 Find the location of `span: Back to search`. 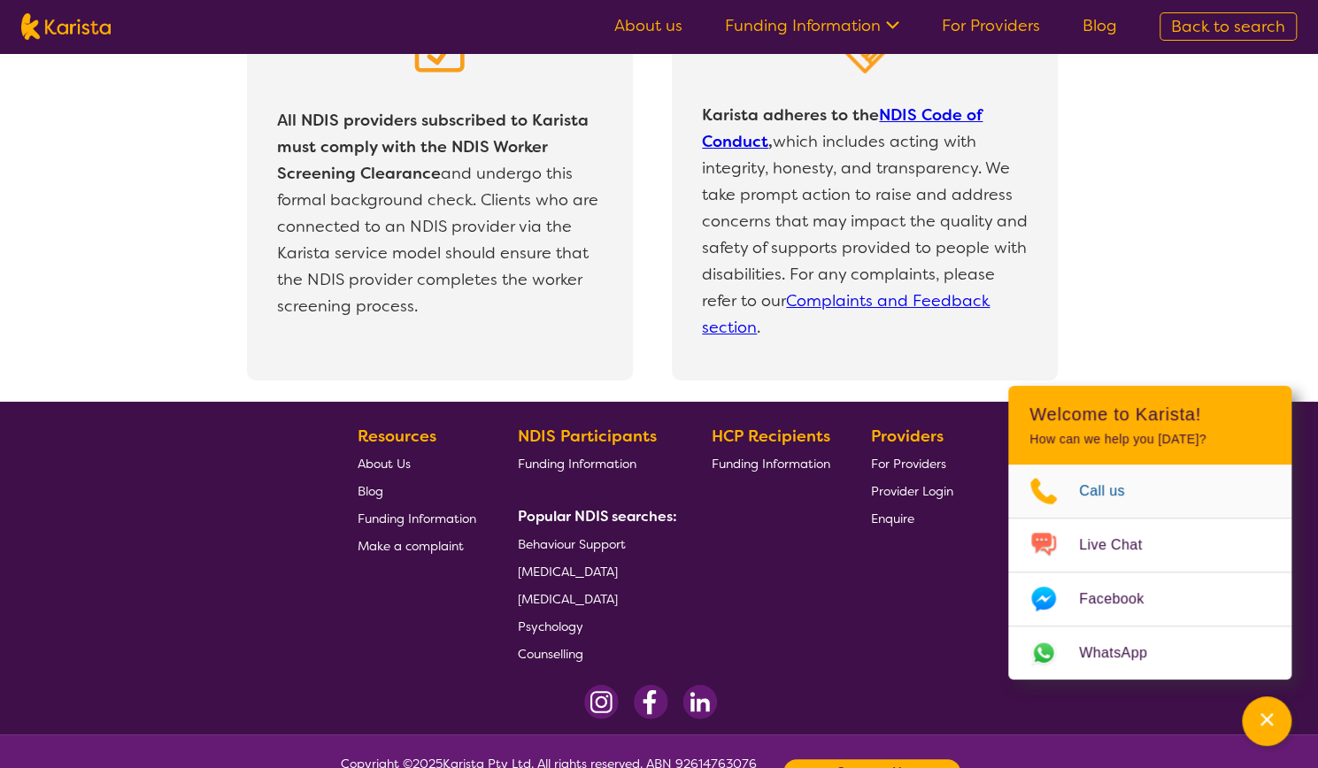

span: Back to search is located at coordinates (1227, 27).